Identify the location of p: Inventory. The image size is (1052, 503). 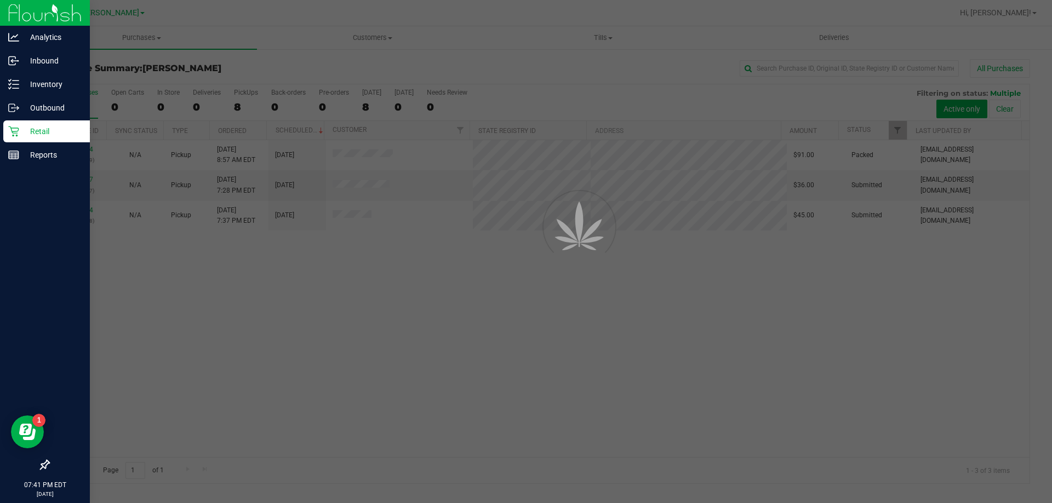
(52, 84).